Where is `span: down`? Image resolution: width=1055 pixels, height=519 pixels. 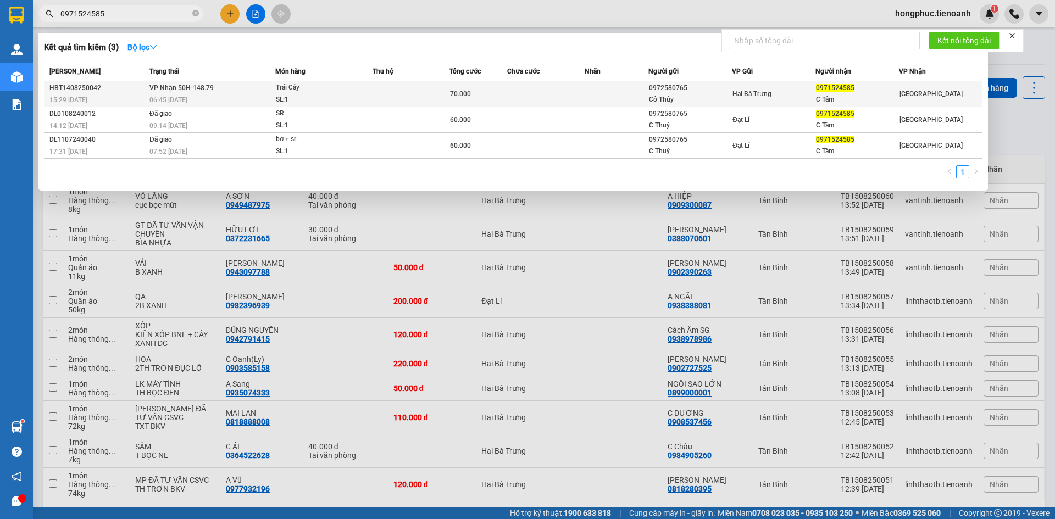 span: down is located at coordinates (153, 47).